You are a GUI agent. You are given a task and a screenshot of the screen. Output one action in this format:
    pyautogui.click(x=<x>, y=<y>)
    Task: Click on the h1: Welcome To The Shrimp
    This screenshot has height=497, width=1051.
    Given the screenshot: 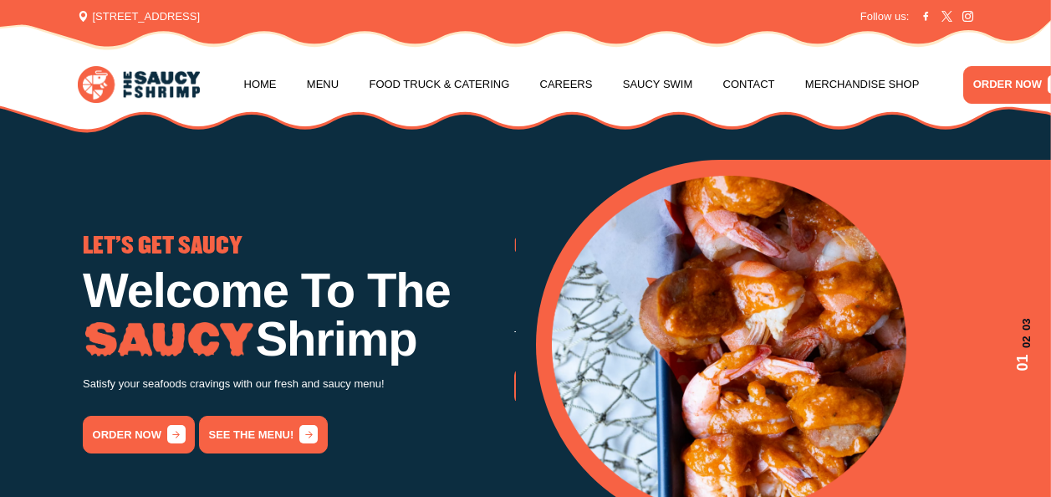 What is the action you would take?
    pyautogui.click(x=299, y=314)
    